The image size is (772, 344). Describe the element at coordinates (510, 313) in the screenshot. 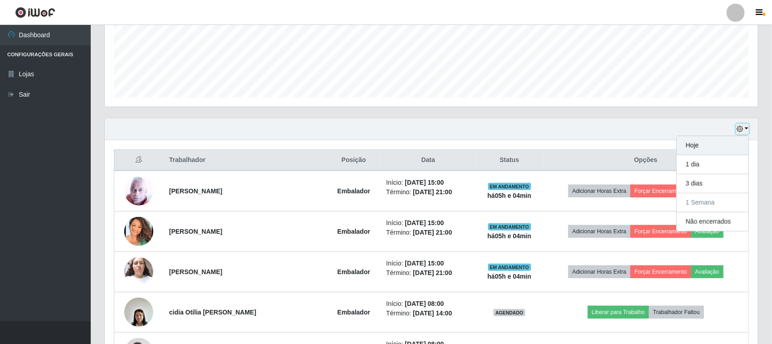

I see `span: AGENDADO` at that location.